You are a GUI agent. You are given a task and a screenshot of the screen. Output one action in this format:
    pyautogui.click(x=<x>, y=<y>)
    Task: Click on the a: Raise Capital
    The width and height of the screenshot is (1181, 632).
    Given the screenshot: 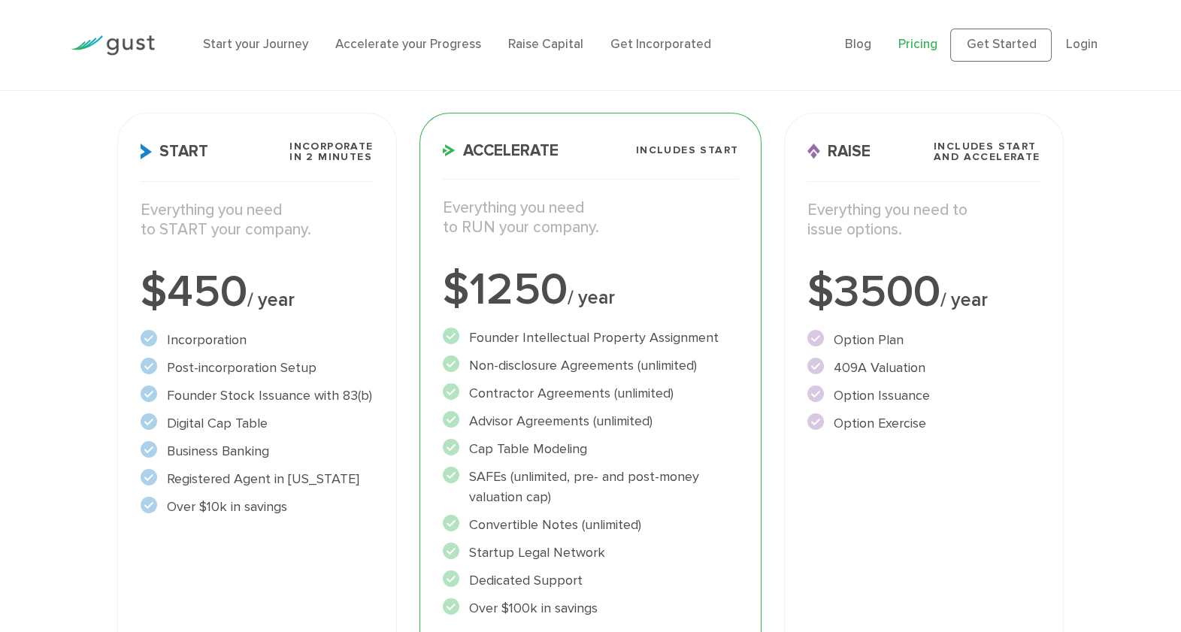 What is the action you would take?
    pyautogui.click(x=546, y=44)
    